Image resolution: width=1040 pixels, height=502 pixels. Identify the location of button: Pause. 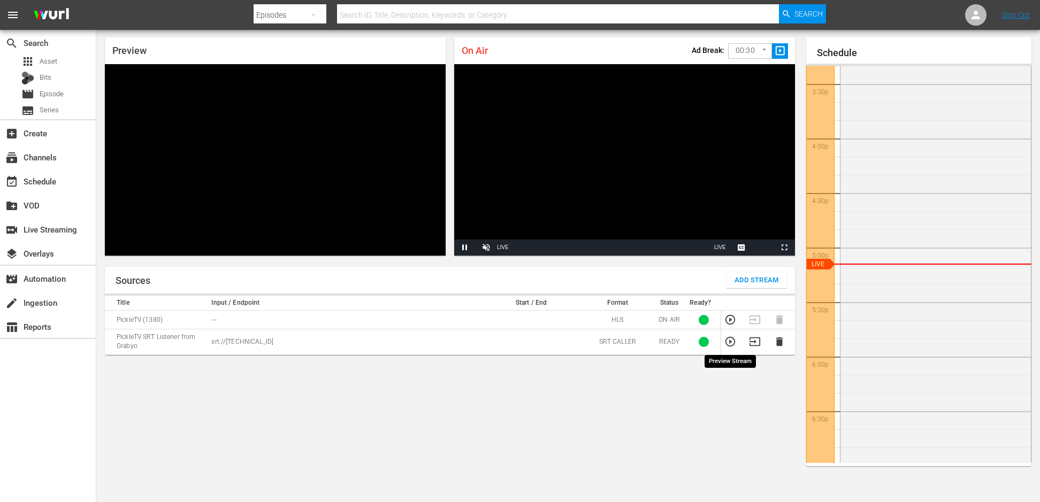
(465, 248).